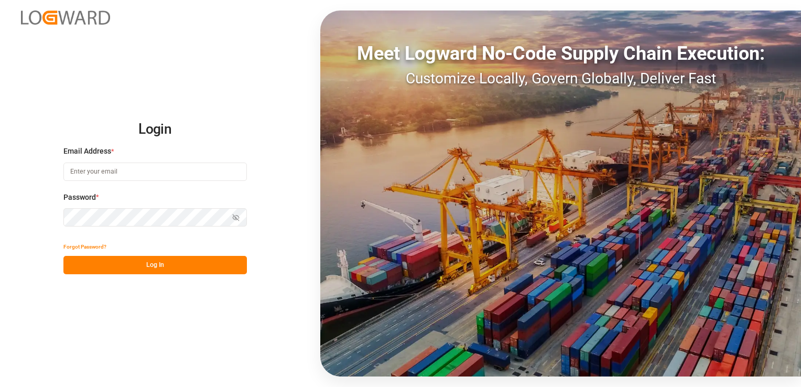 The width and height of the screenshot is (801, 387). What do you see at coordinates (66, 17) in the screenshot?
I see `img: Logward_new_orange.png` at bounding box center [66, 17].